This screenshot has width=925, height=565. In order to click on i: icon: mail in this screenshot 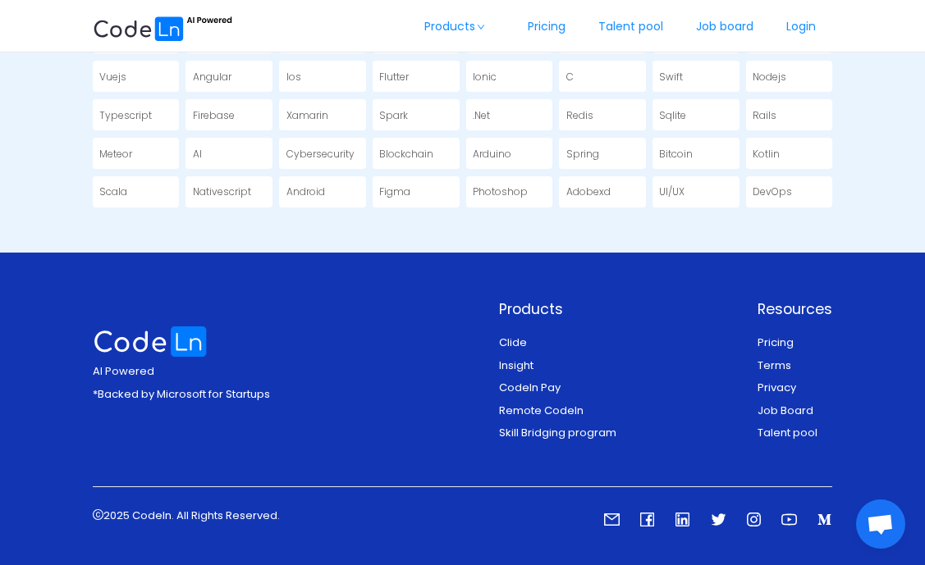, I will do `click(611, 519)`.